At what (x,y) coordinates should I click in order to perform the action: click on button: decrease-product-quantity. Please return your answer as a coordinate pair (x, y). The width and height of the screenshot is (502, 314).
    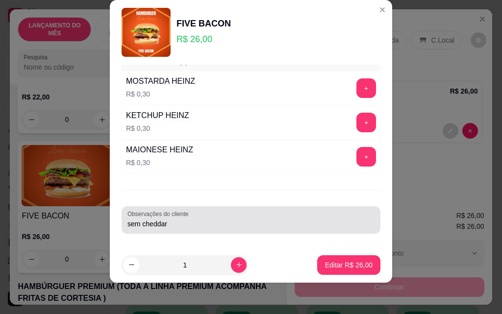
    Looking at the image, I should click on (131, 265).